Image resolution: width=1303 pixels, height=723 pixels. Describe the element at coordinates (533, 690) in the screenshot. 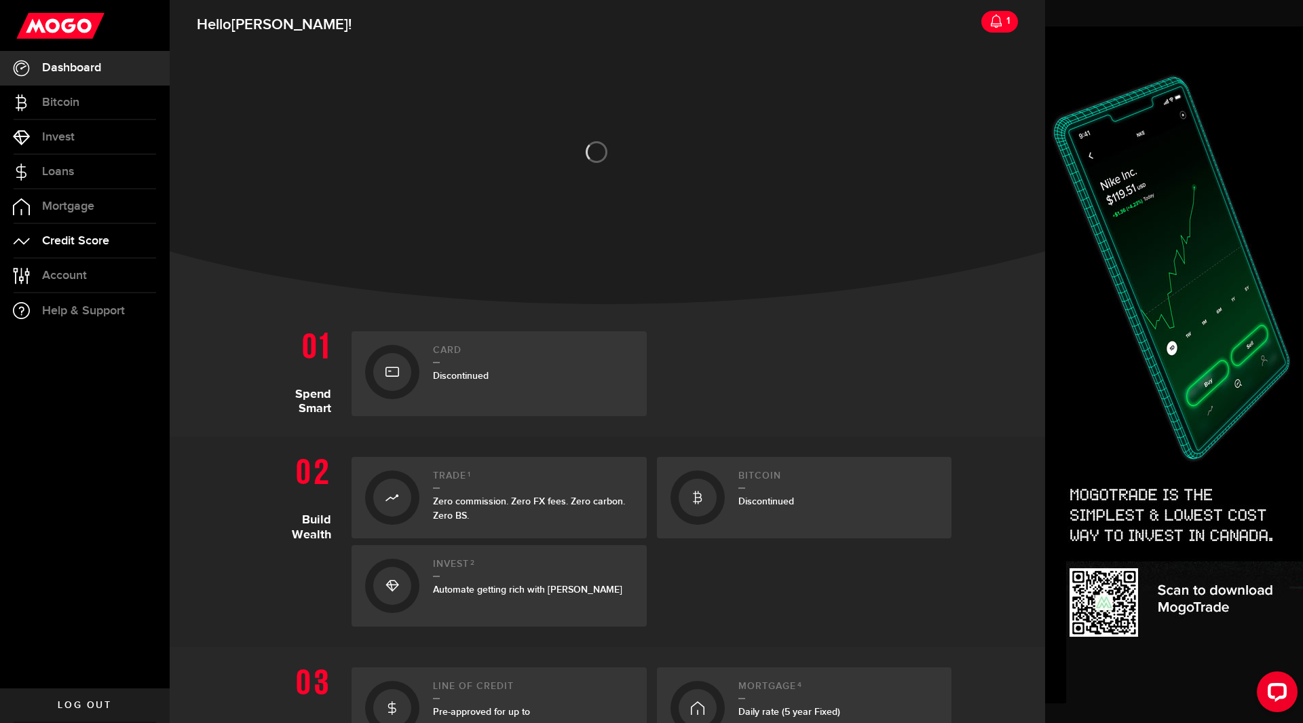

I see `h2: Line of credit` at that location.